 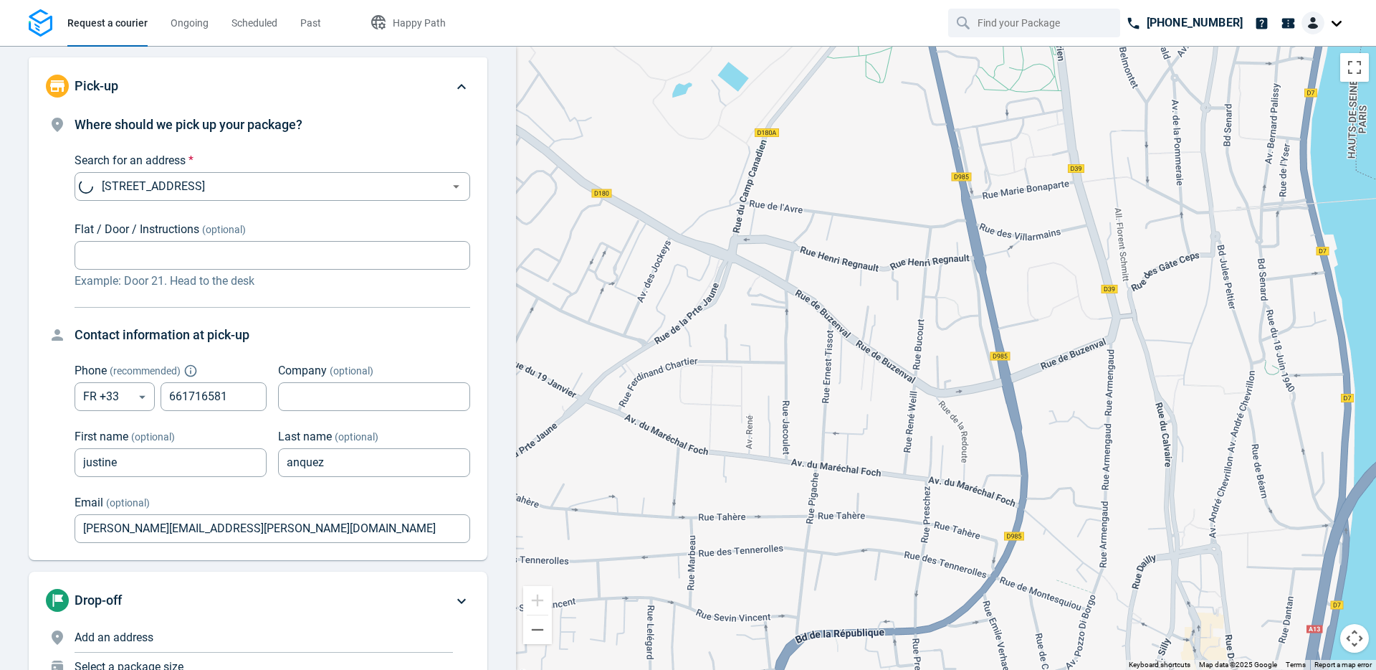 I want to click on span: ( recommended ), so click(x=145, y=371).